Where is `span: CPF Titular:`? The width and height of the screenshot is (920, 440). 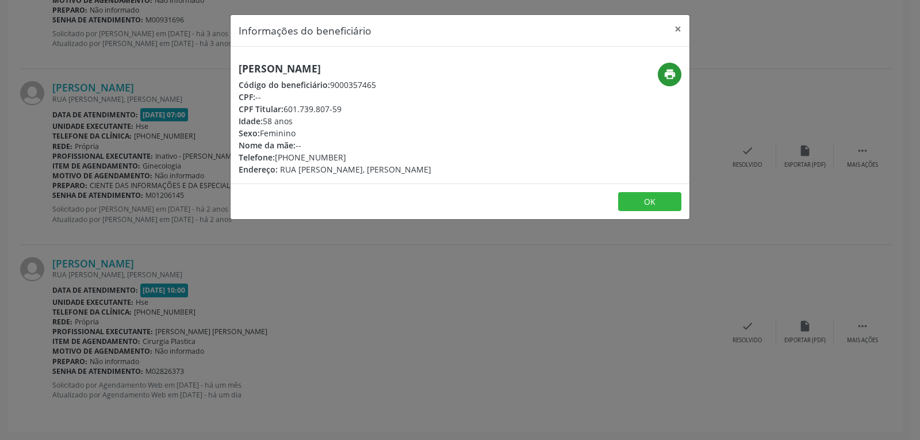 span: CPF Titular: is located at coordinates (261, 109).